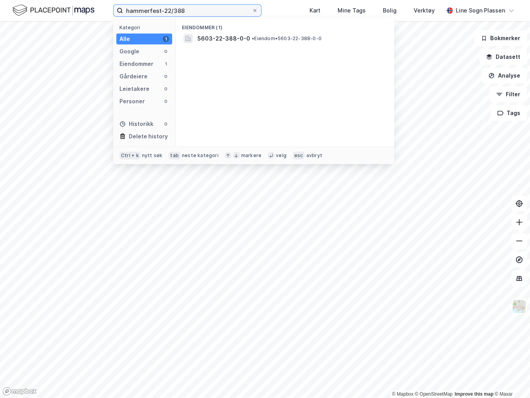  What do you see at coordinates (224, 39) in the screenshot?
I see `span: 5603-22-388-0-0` at bounding box center [224, 39].